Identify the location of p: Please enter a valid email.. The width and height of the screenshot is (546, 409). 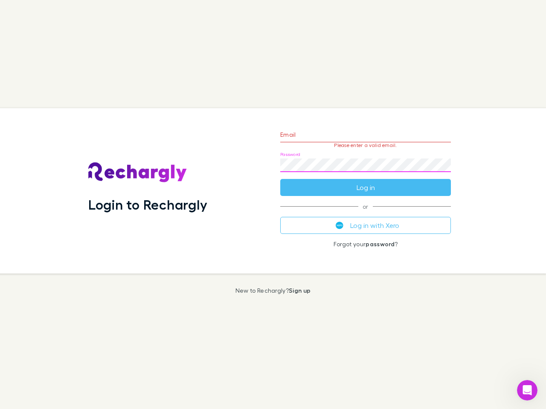
(365, 145).